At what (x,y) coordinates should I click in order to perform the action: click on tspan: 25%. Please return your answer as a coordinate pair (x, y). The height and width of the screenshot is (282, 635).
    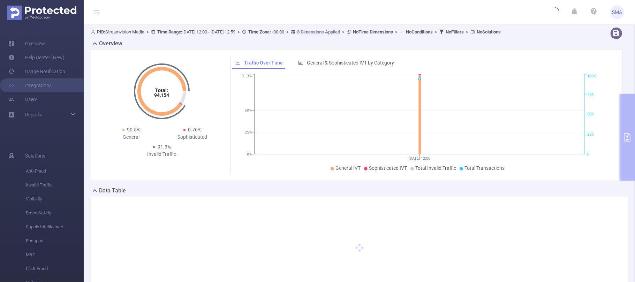
    Looking at the image, I should click on (248, 132).